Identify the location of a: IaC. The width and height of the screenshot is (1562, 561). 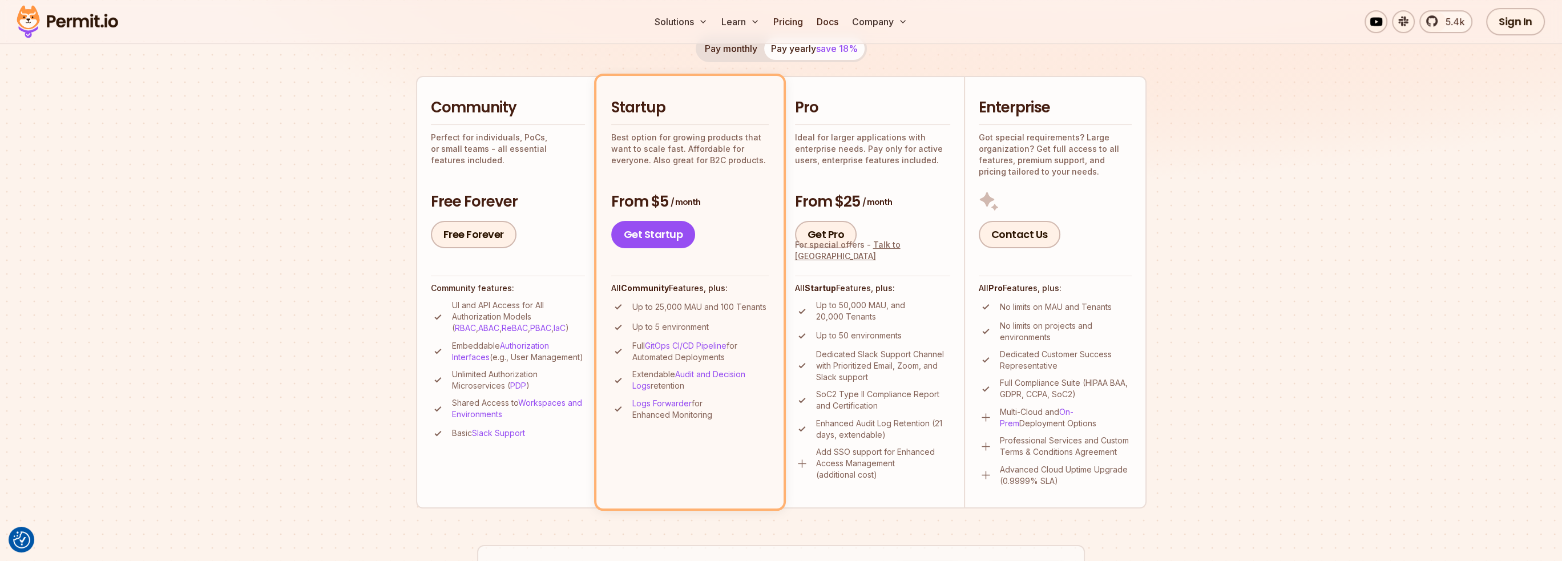
(559, 327).